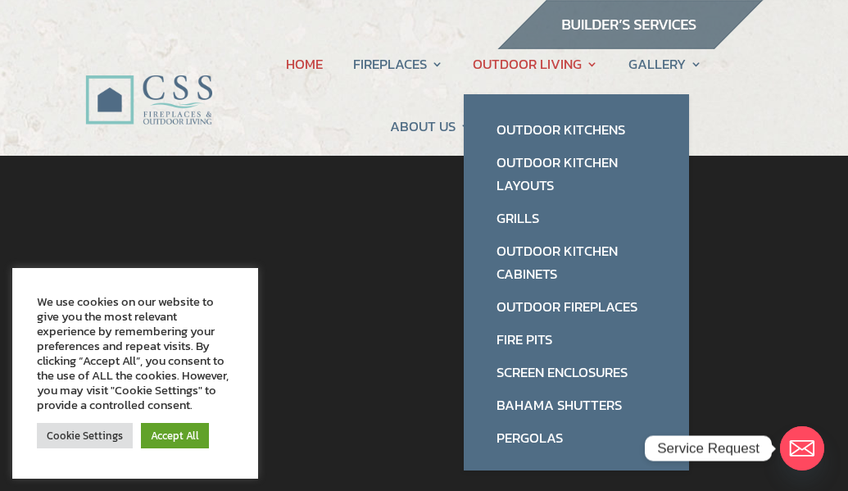 The image size is (848, 491). Describe the element at coordinates (576, 218) in the screenshot. I see `a: Grills` at that location.